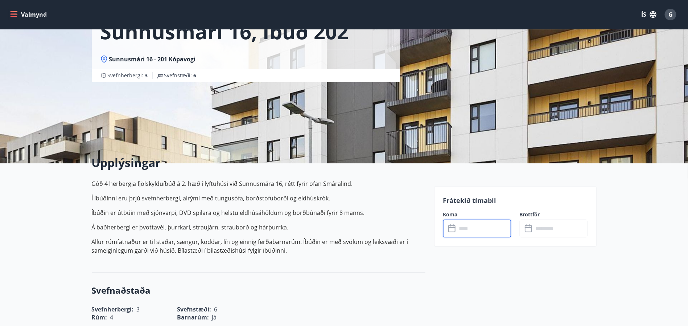 This screenshot has width=688, height=326. What do you see at coordinates (193, 317) in the screenshot?
I see `span: Barnarúm :` at bounding box center [193, 317].